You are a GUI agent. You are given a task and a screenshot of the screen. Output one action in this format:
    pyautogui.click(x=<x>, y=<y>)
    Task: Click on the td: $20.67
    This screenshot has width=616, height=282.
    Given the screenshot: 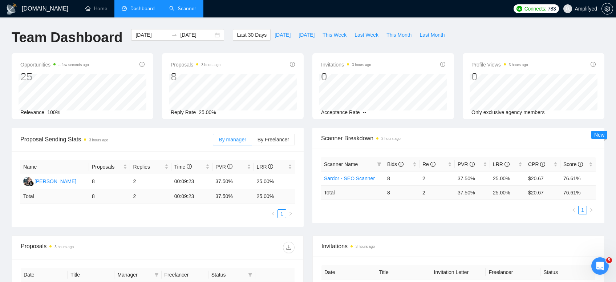 What is the action you would take?
    pyautogui.click(x=543, y=178)
    